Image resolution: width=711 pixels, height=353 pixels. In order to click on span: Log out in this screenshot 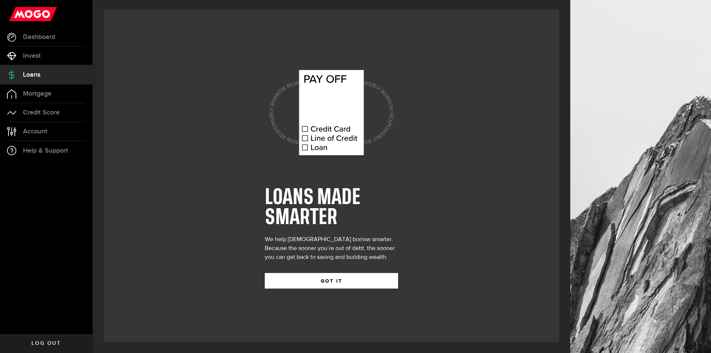, I will do `click(46, 343)`.